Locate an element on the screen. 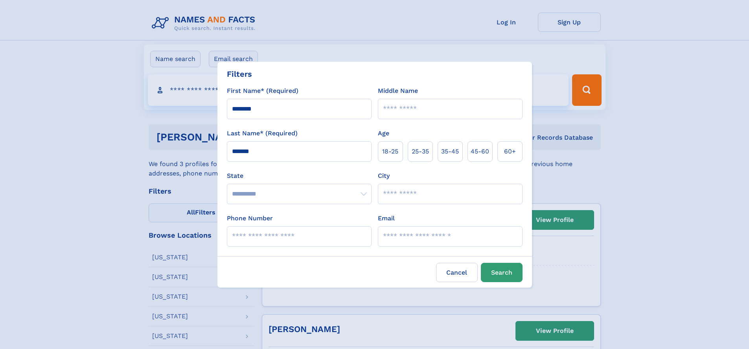  label: Email is located at coordinates (386, 218).